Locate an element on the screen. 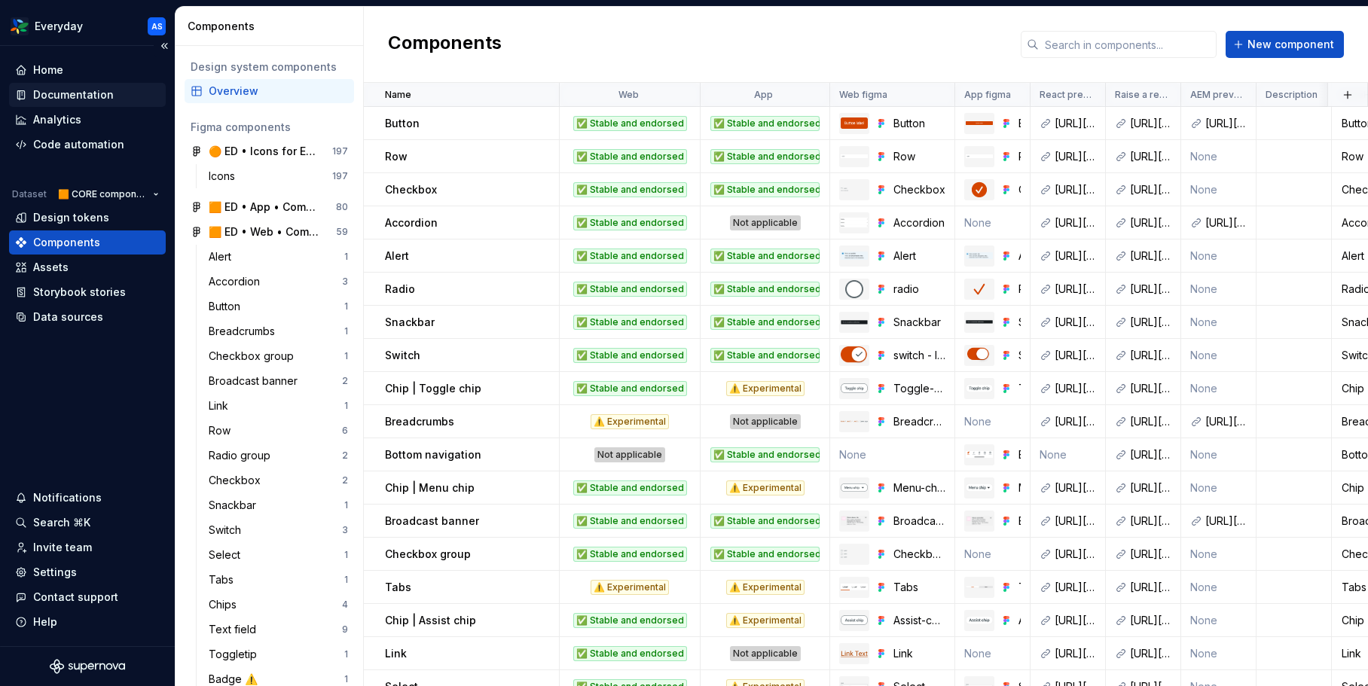 The height and width of the screenshot is (686, 1368). div: Checkbox group is located at coordinates (254, 356).